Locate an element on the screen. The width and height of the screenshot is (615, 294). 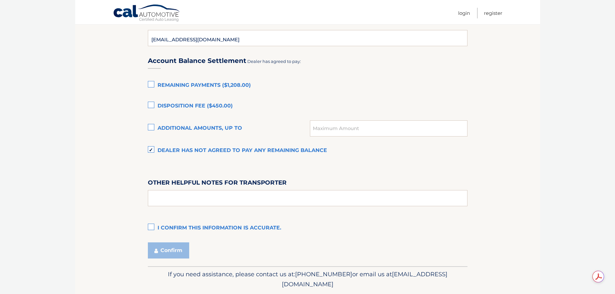
h3: Account Balance Settlement is located at coordinates (197, 61).